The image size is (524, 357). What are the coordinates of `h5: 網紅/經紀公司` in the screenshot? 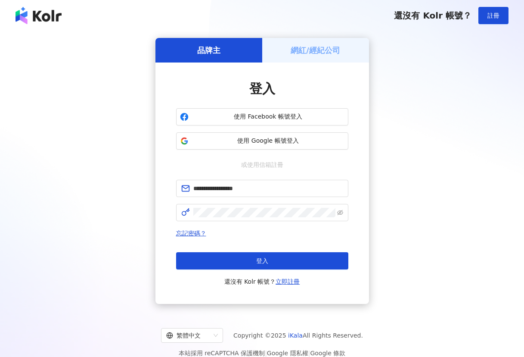 It's located at (315, 50).